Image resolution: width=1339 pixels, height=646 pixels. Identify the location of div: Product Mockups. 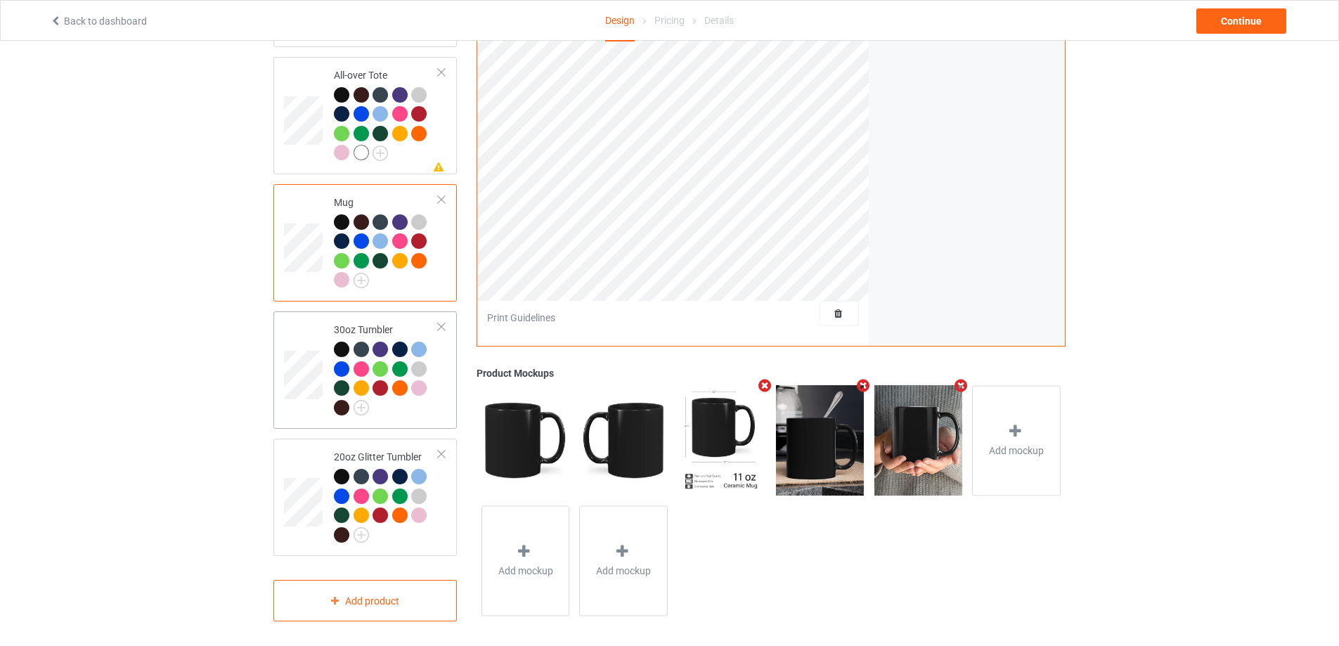
(771, 374).